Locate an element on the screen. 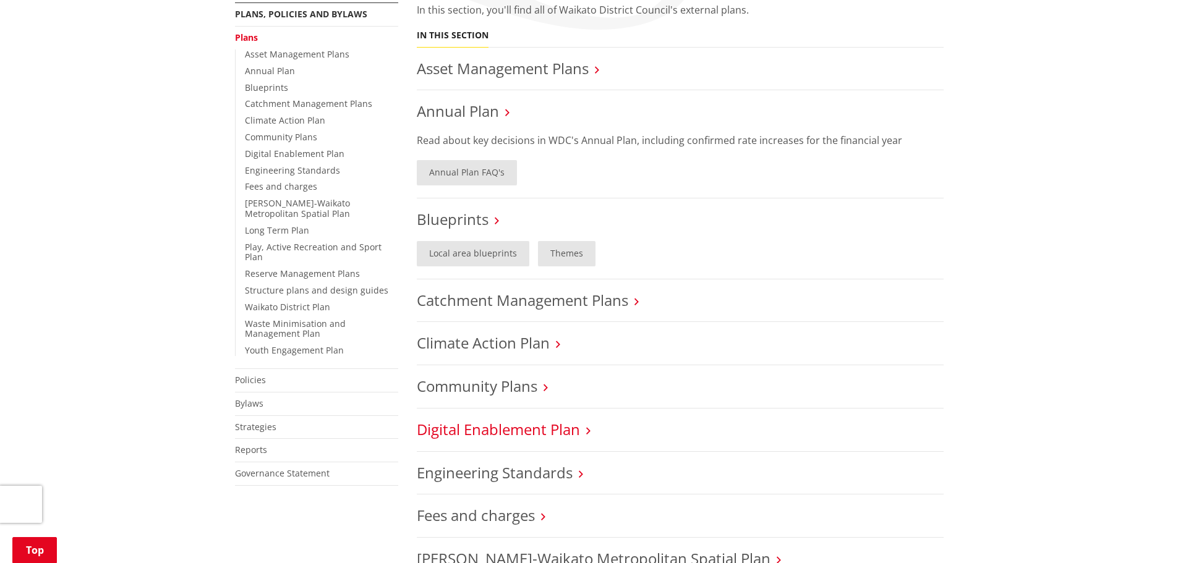 Image resolution: width=1178 pixels, height=563 pixels. a: Policies is located at coordinates (250, 380).